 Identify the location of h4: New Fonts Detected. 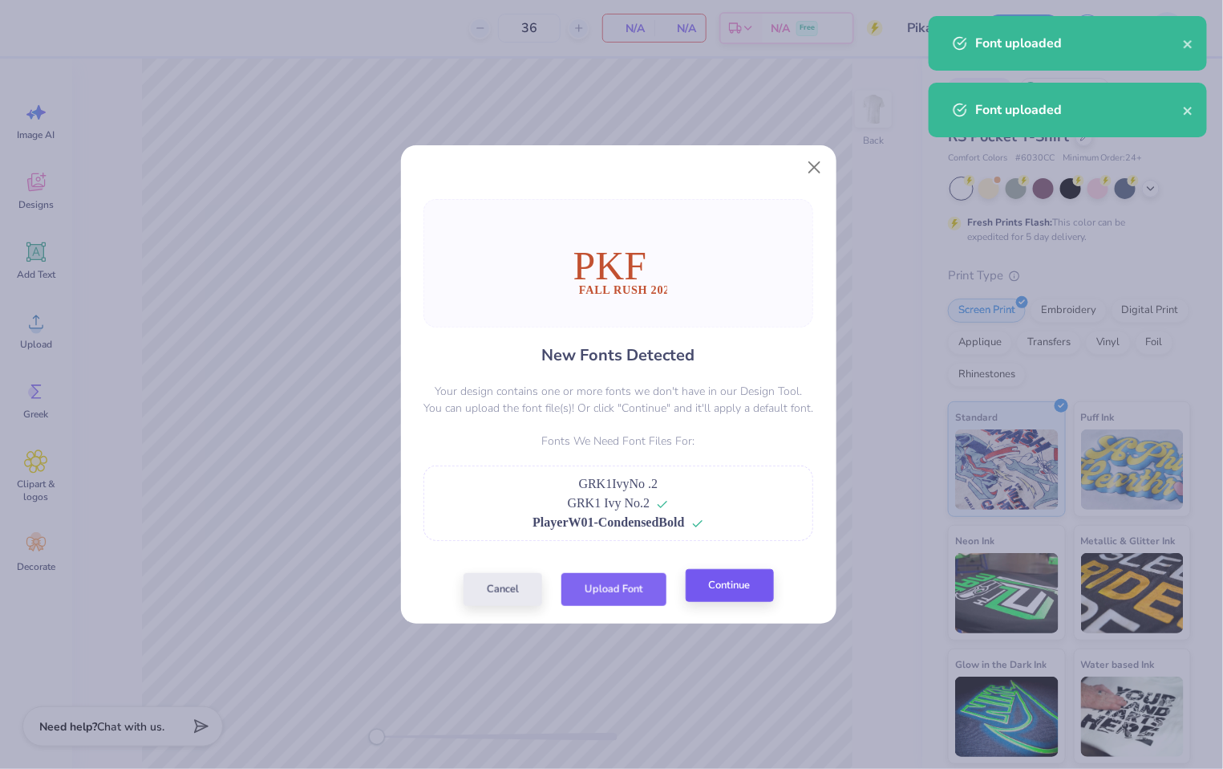
(619, 355).